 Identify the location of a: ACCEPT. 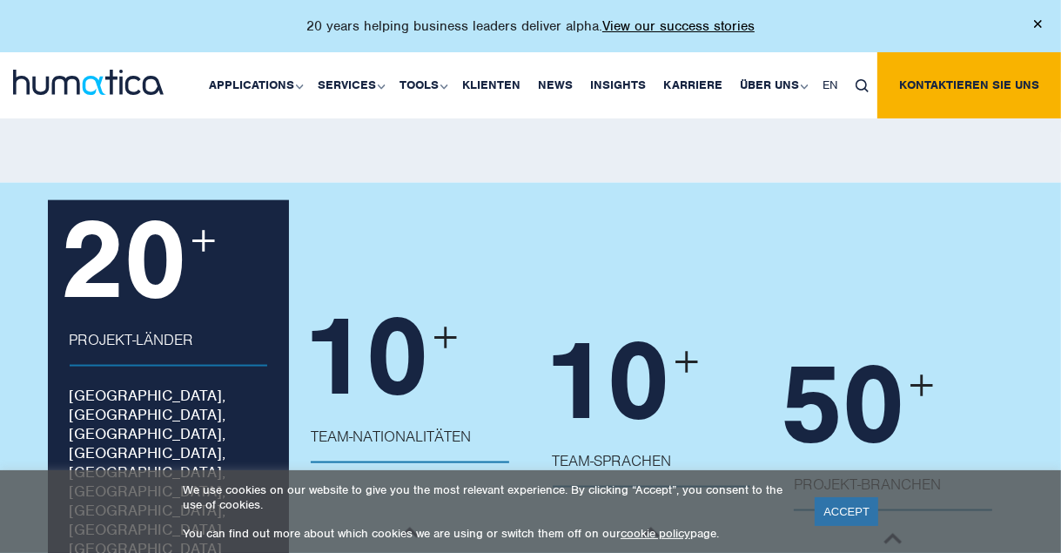
(846, 511).